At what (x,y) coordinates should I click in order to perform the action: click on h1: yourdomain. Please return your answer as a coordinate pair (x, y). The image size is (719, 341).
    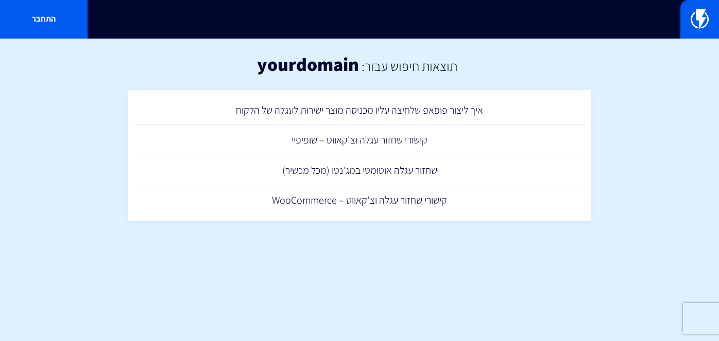
    Looking at the image, I should click on (308, 64).